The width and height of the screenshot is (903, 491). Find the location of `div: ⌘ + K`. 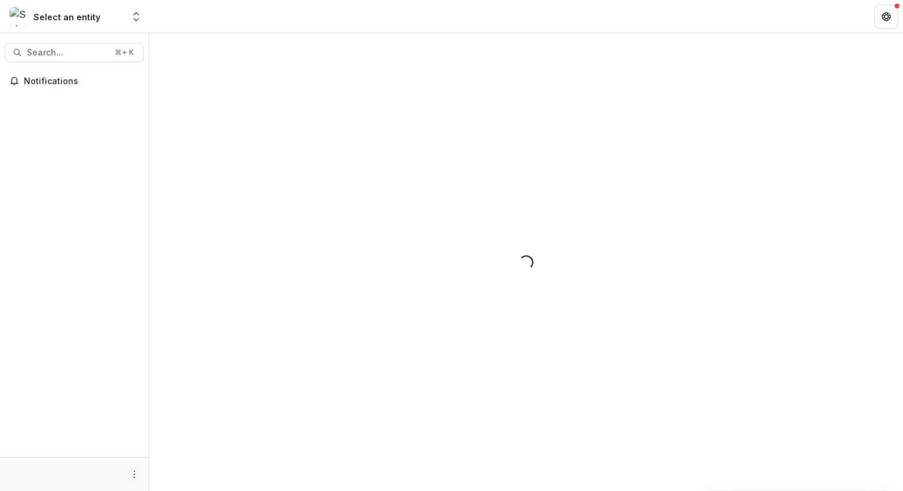

div: ⌘ + K is located at coordinates (124, 53).